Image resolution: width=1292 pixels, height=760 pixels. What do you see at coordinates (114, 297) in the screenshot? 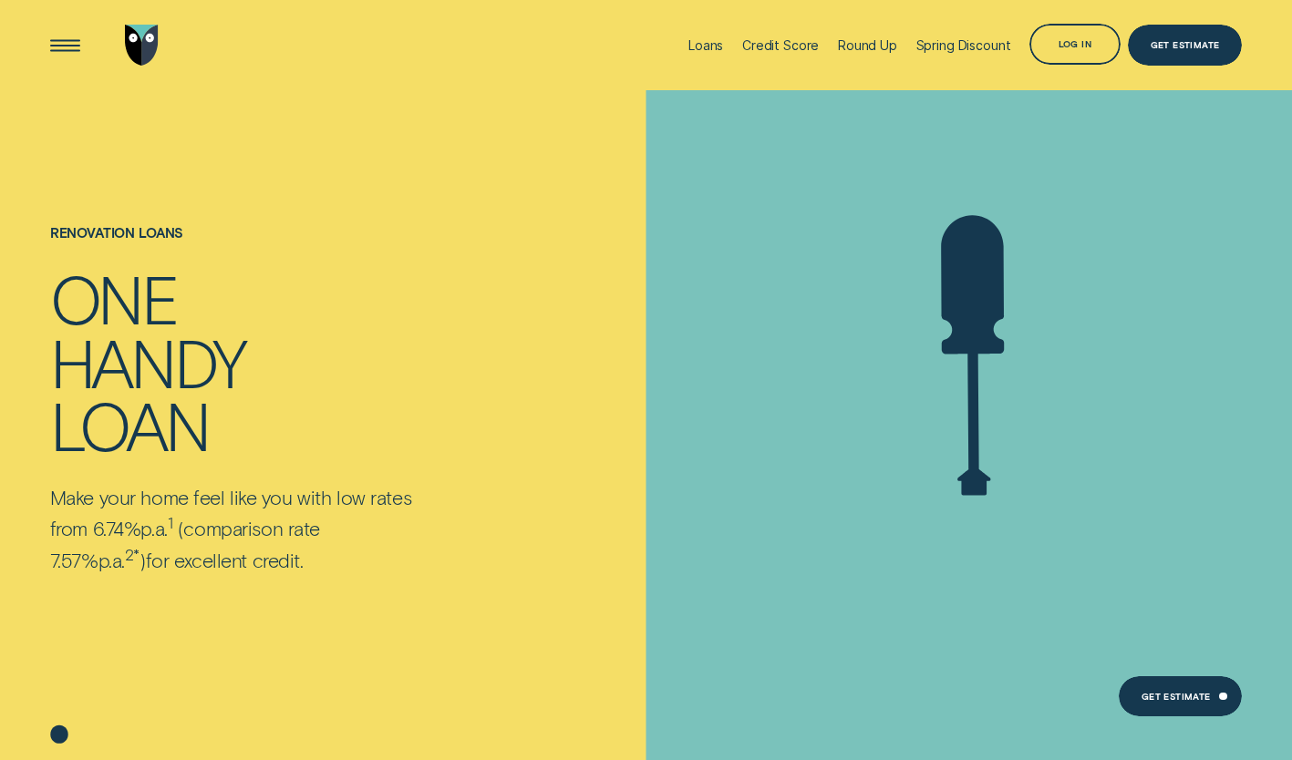
I see `div: One` at bounding box center [114, 297].